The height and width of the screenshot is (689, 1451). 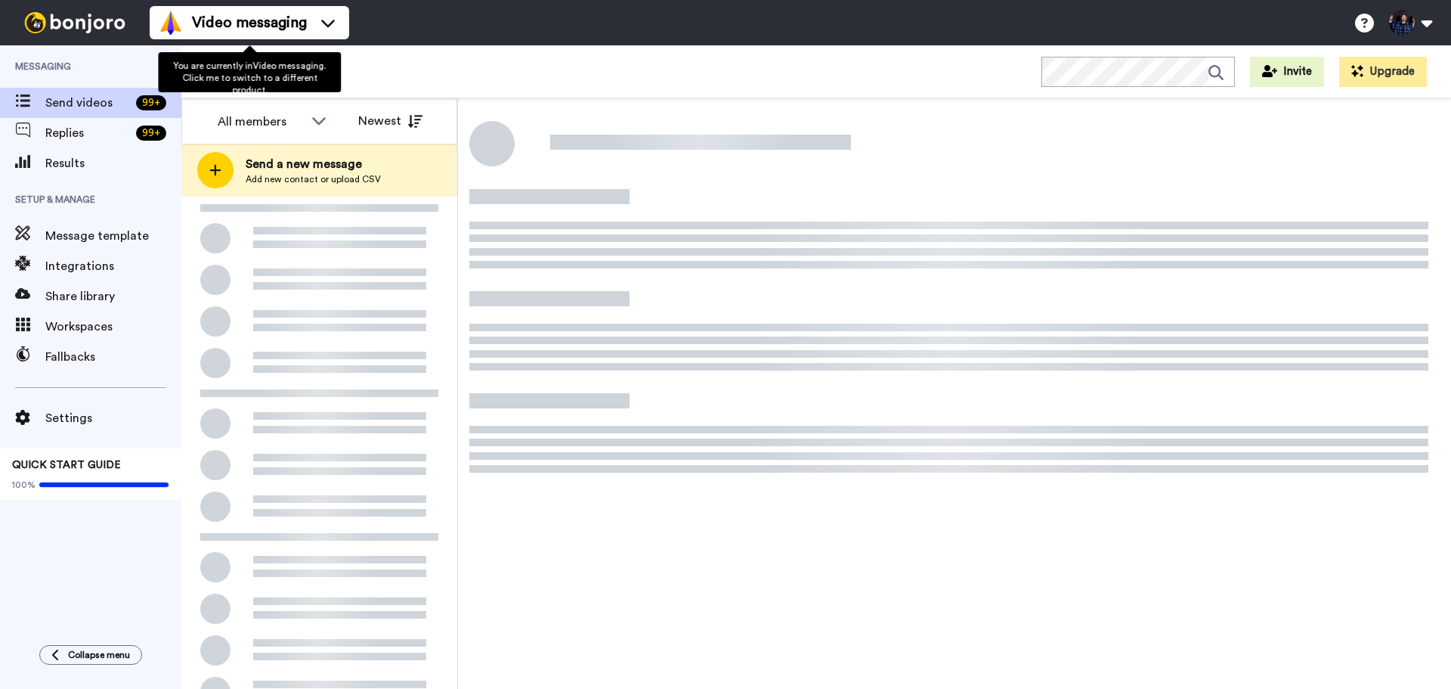 What do you see at coordinates (1383, 72) in the screenshot?
I see `button: Upgrade` at bounding box center [1383, 72].